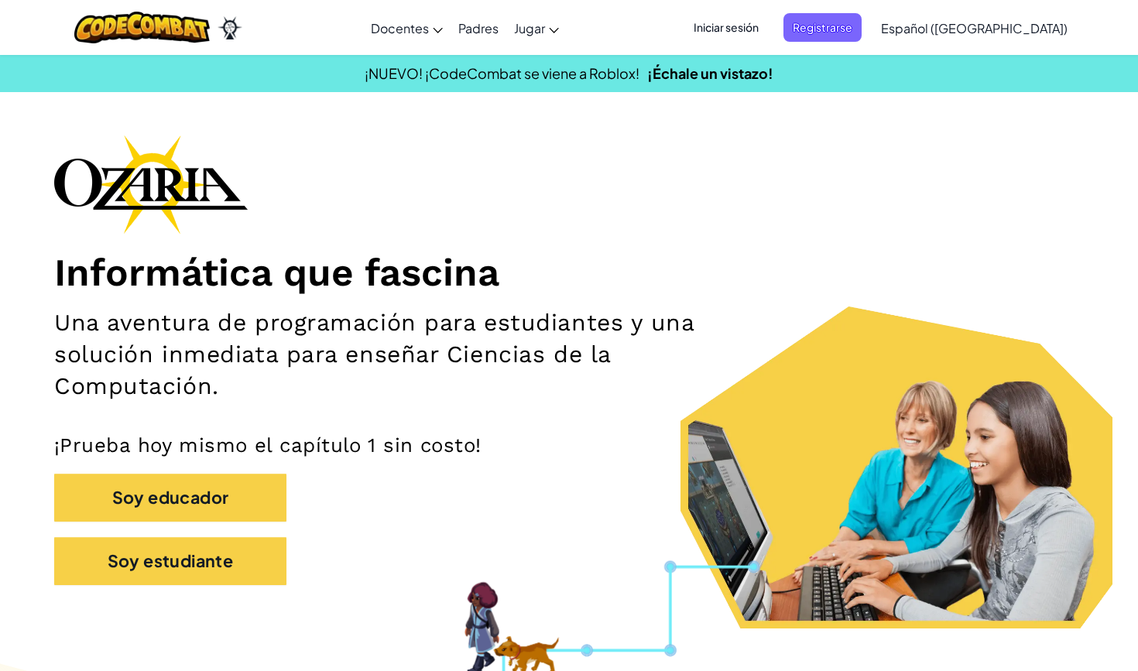 The width and height of the screenshot is (1138, 671). Describe the element at coordinates (170, 561) in the screenshot. I see `button: Soy estudiante` at that location.